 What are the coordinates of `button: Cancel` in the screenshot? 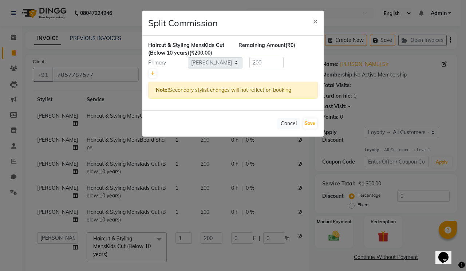 It's located at (289, 123).